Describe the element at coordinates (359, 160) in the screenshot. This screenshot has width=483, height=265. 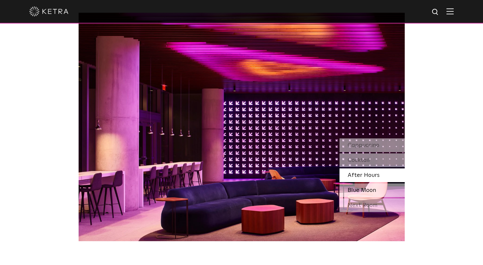
I see `span: Cocktail` at that location.